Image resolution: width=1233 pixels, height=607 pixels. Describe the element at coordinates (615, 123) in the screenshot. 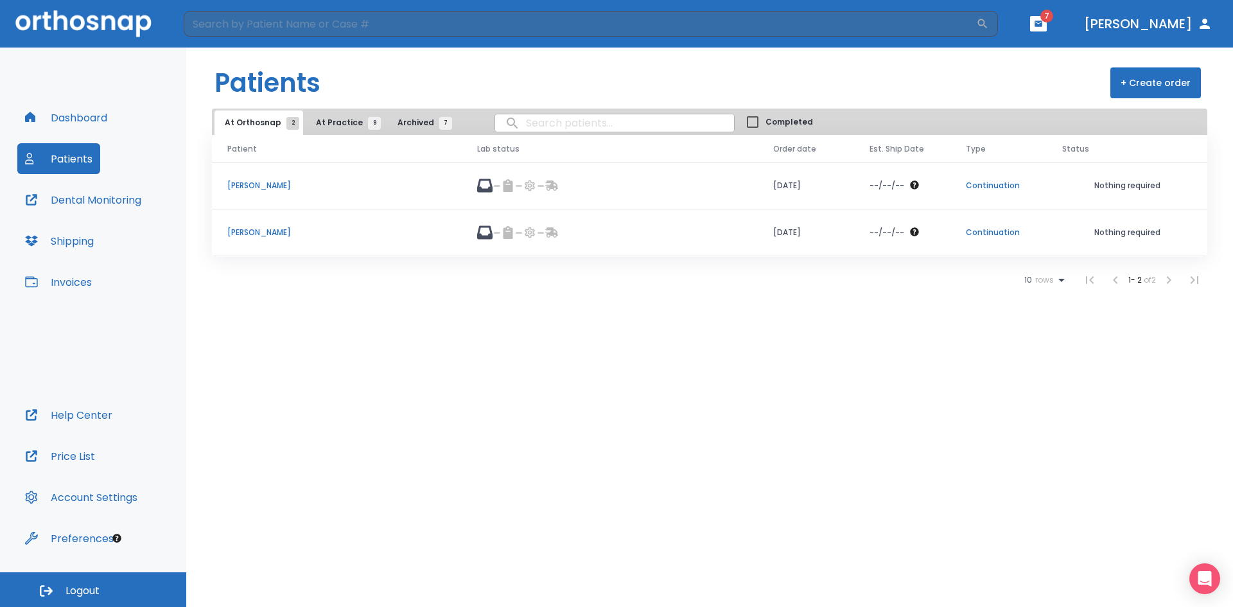

I see `input: search` at that location.